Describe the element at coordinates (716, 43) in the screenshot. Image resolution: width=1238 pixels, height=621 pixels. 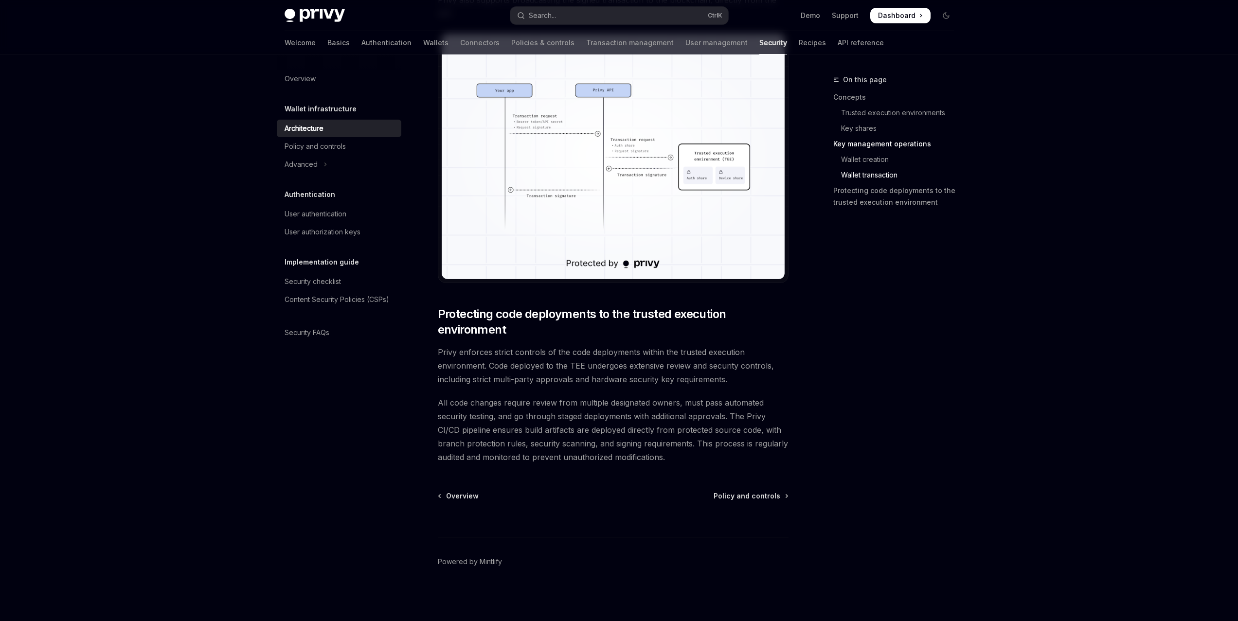
I see `a: User management` at that location.